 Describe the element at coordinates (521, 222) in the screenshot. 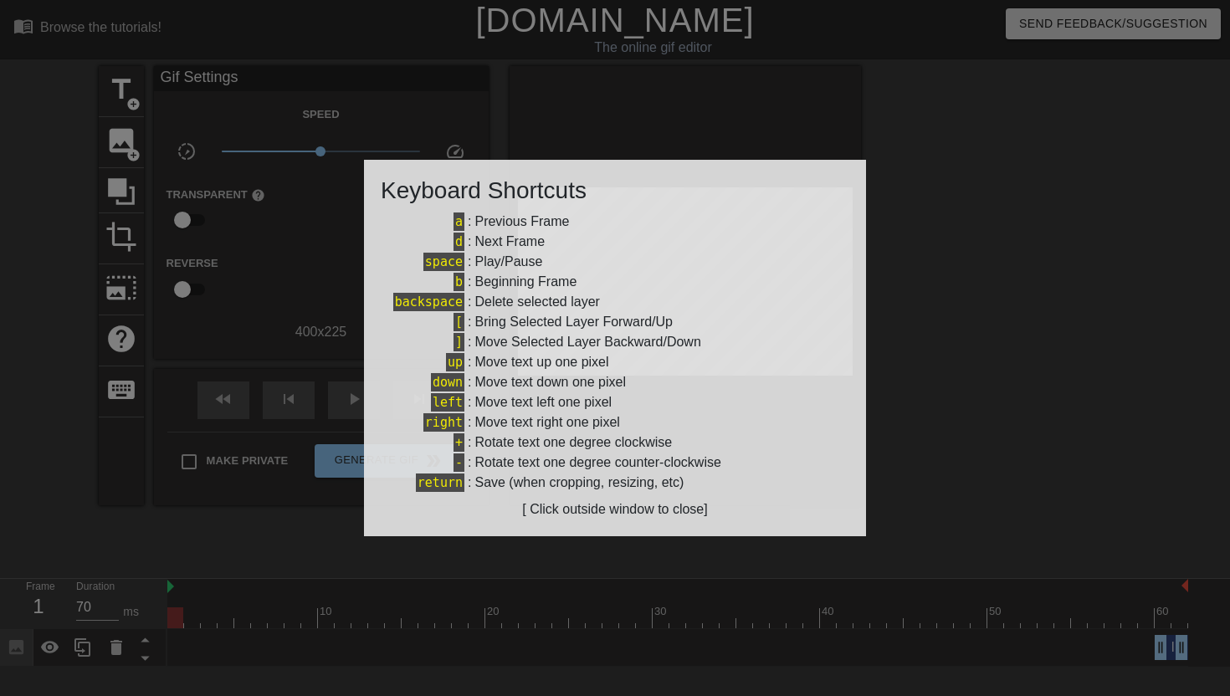

I see `div: Previous Frame` at that location.